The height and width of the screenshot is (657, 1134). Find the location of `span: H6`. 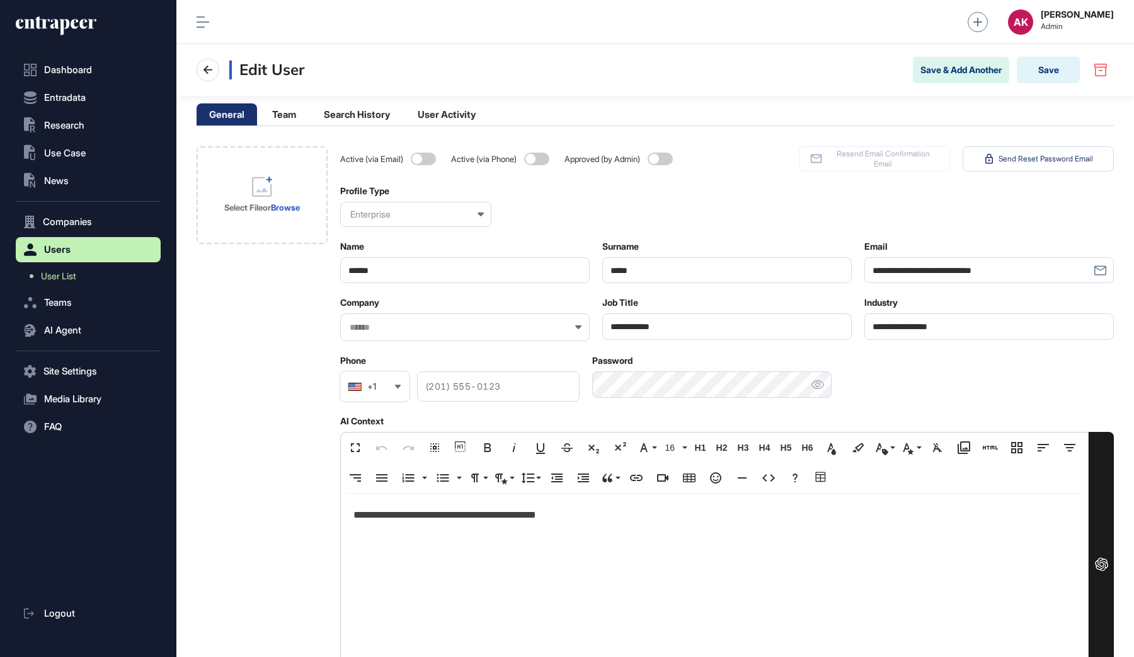

span: H6 is located at coordinates (808, 447).